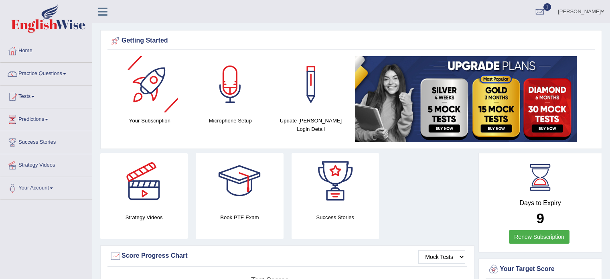  I want to click on h4: Success Stories, so click(335, 217).